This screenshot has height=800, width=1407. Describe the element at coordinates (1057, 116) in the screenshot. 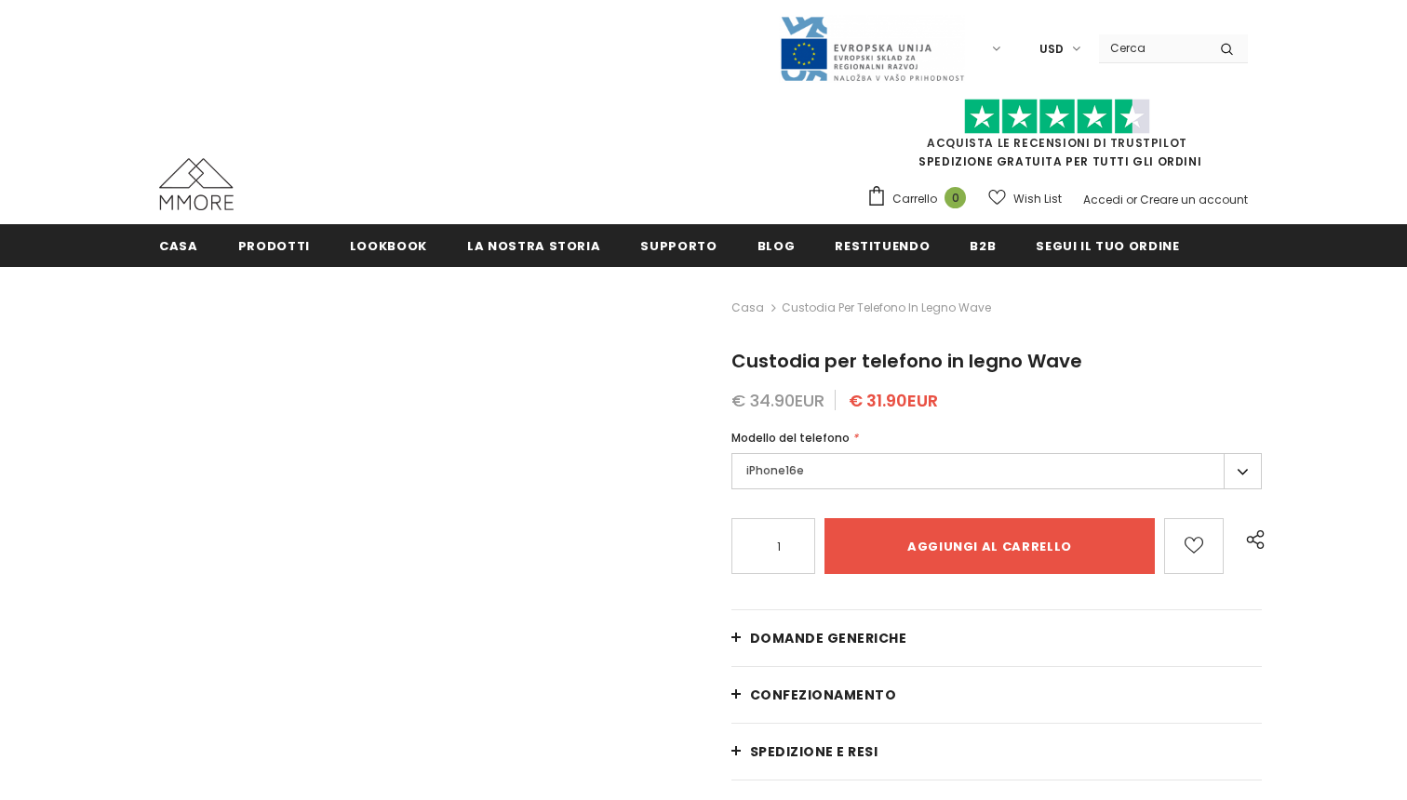

I see `img: Fidati di Pilot Stars` at that location.